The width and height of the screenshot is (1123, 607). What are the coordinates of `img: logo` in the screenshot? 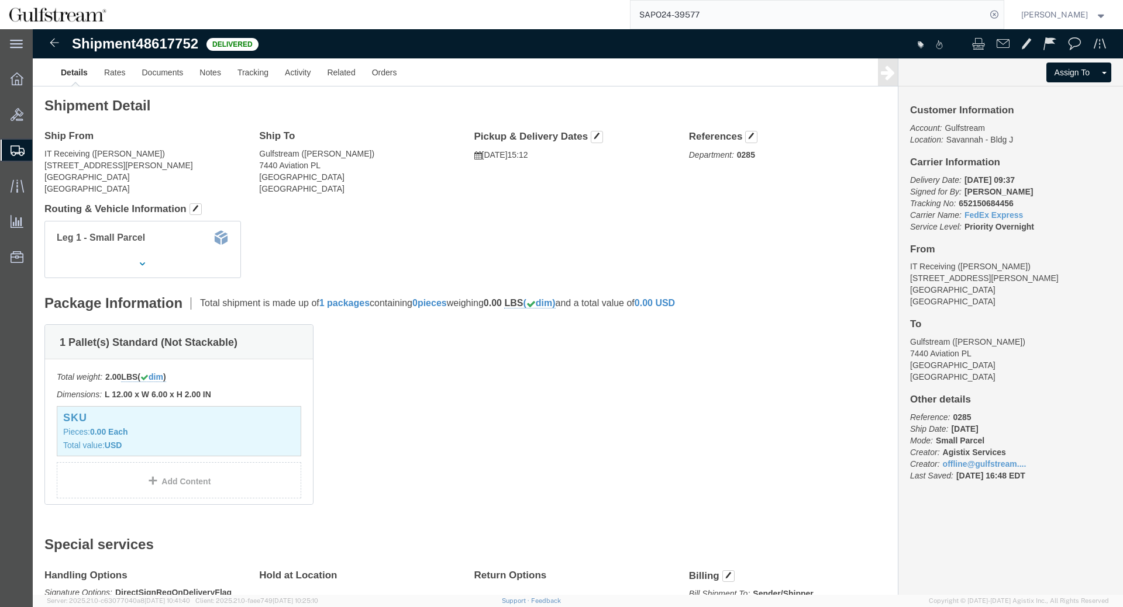 It's located at (57, 15).